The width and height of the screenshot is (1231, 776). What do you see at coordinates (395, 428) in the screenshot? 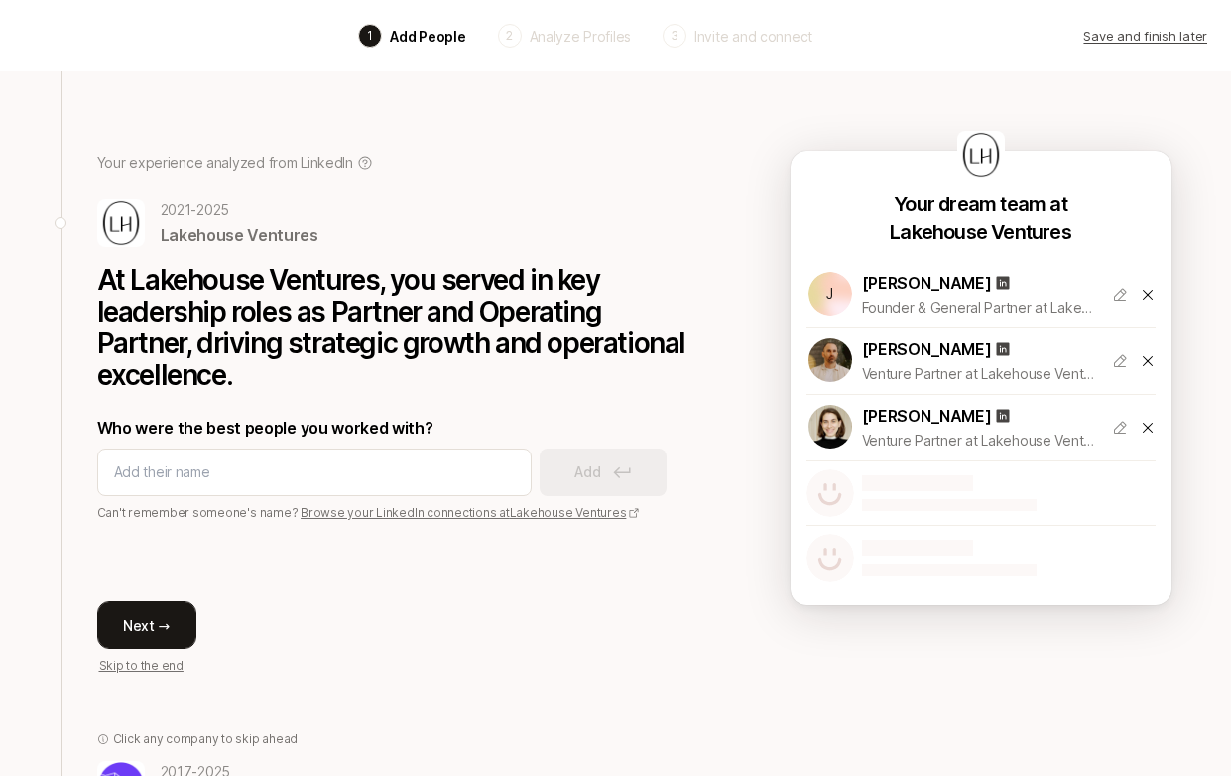
I see `p: Who were the best people you worked with?` at bounding box center [395, 428].